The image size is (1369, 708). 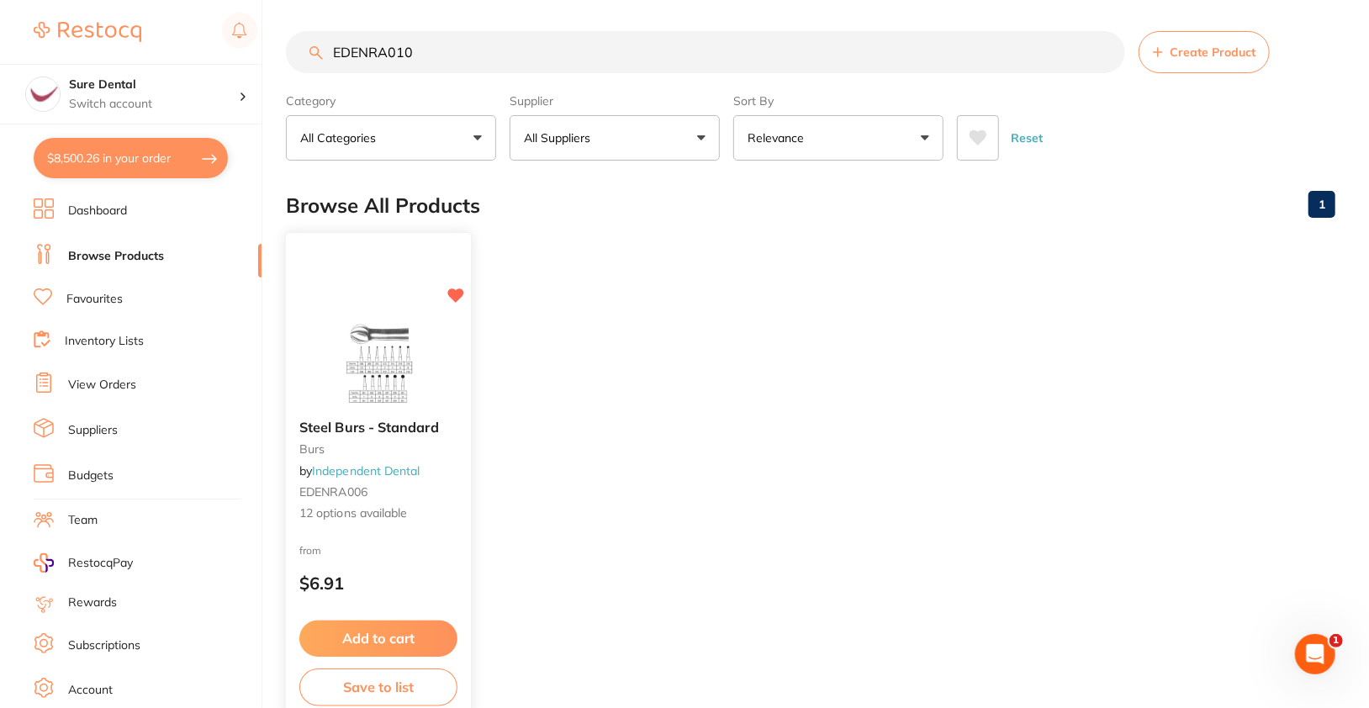 I want to click on h4: Sure Dental, so click(x=154, y=85).